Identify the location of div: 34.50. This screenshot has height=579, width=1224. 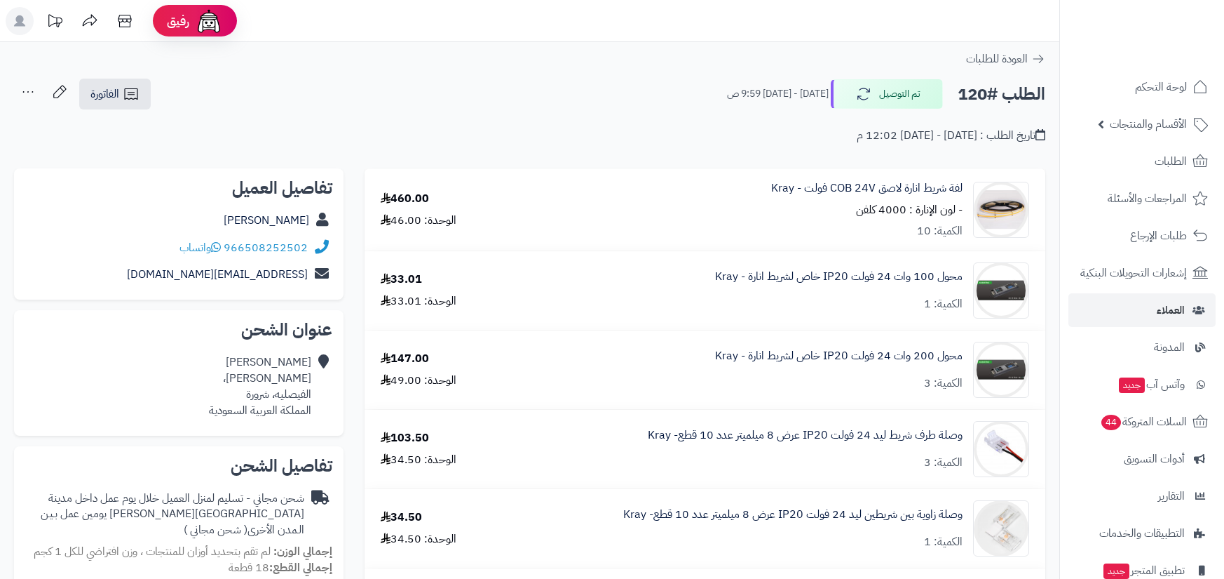
(401, 517).